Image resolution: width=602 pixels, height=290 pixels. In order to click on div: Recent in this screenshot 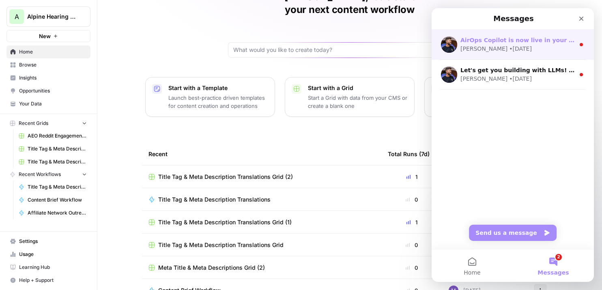, I will do `click(262, 154)`.